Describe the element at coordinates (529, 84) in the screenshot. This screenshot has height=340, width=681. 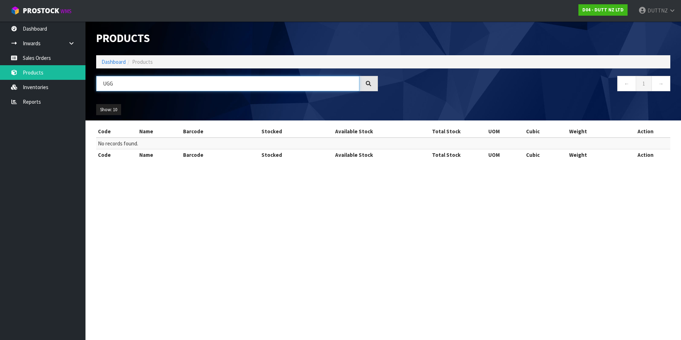
I see `nav: Page navigation` at that location.